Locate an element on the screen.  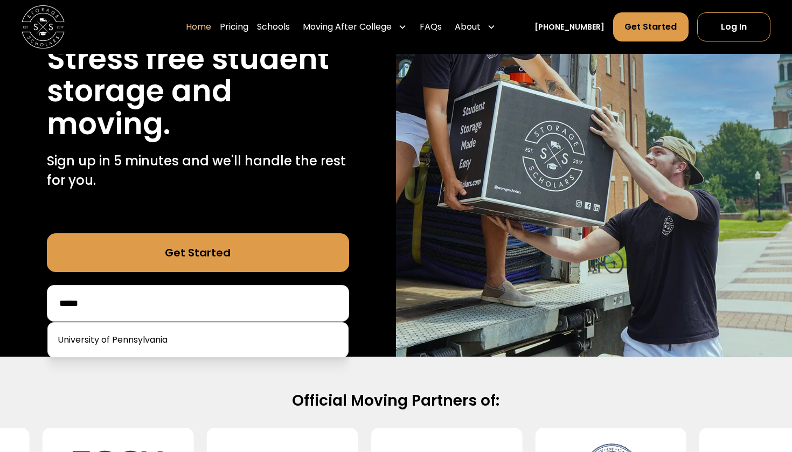
p: Sign up in 5 minutes and we'll handle the rest for you. is located at coordinates (198, 171).